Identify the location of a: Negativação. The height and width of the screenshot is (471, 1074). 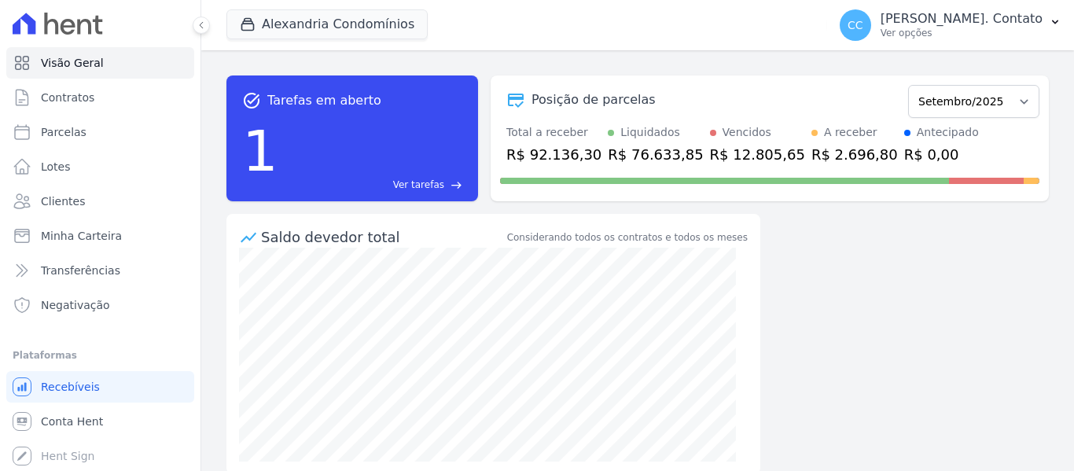
(100, 305).